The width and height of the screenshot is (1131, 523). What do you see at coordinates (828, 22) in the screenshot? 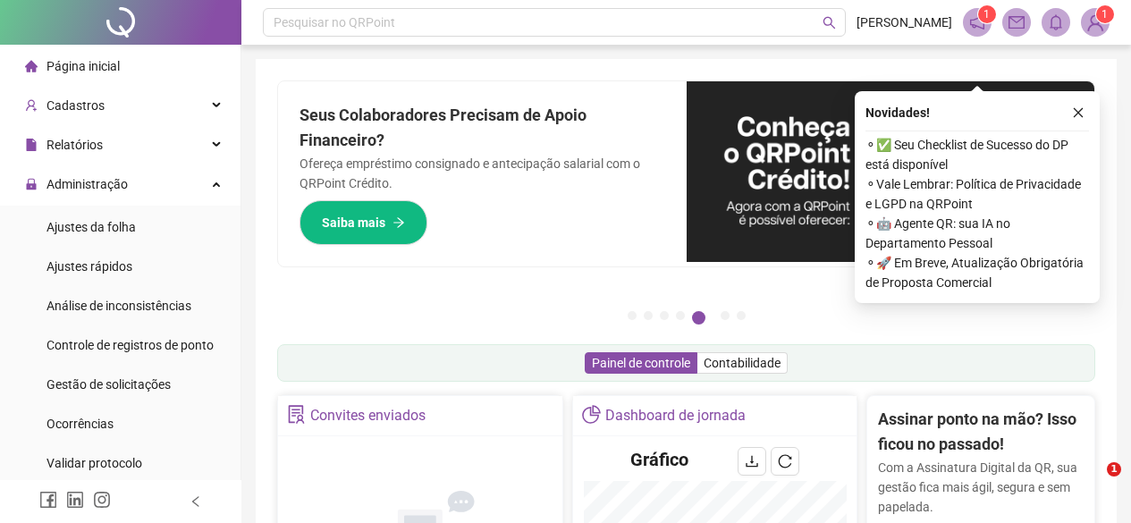
I see `span: search` at bounding box center [828, 22].